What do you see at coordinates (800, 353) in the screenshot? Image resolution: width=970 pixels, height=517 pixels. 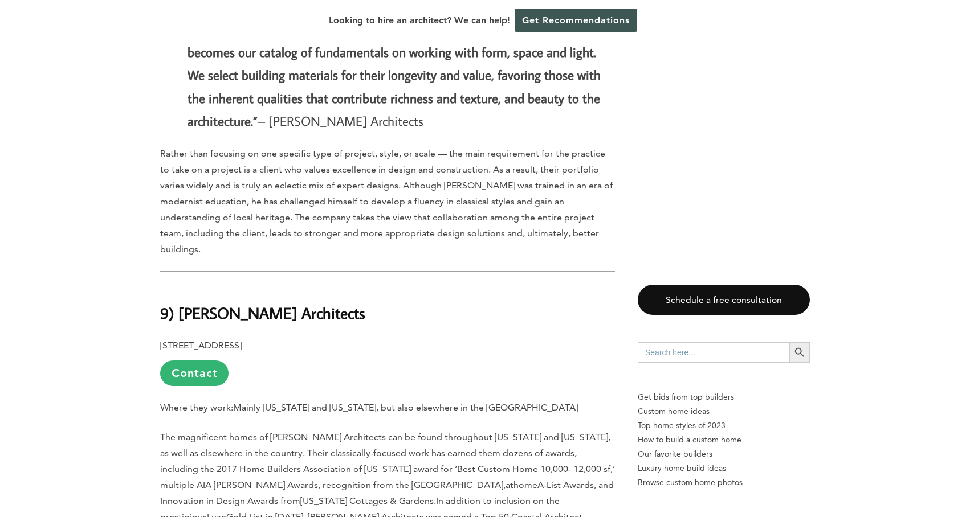 I see `svg: Search` at bounding box center [800, 353].